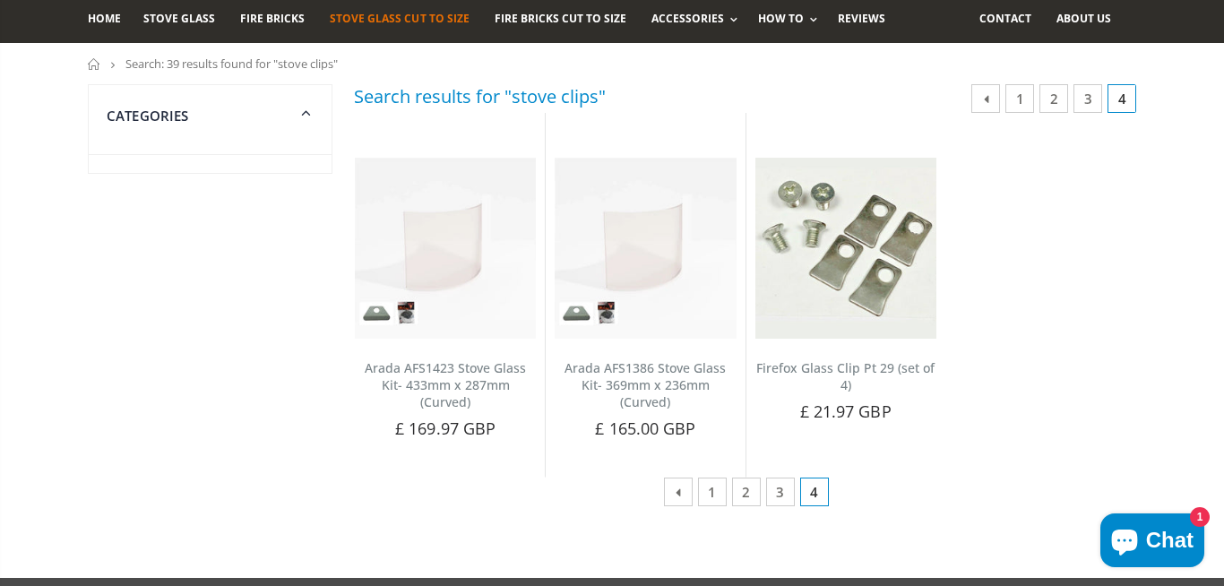  What do you see at coordinates (645, 248) in the screenshot?
I see `img: Arada AFS1386 curved stove glass kit with clips and rope` at bounding box center [645, 248].